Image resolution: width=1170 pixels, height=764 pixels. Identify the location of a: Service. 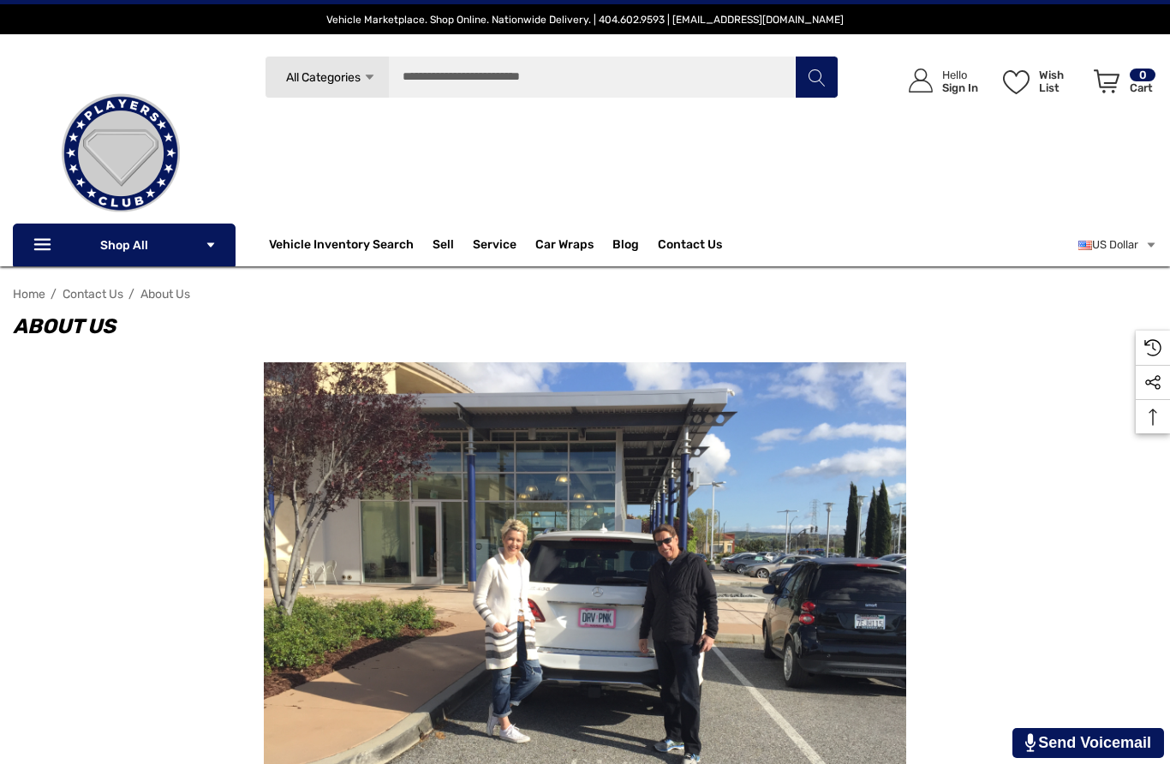
(494, 247).